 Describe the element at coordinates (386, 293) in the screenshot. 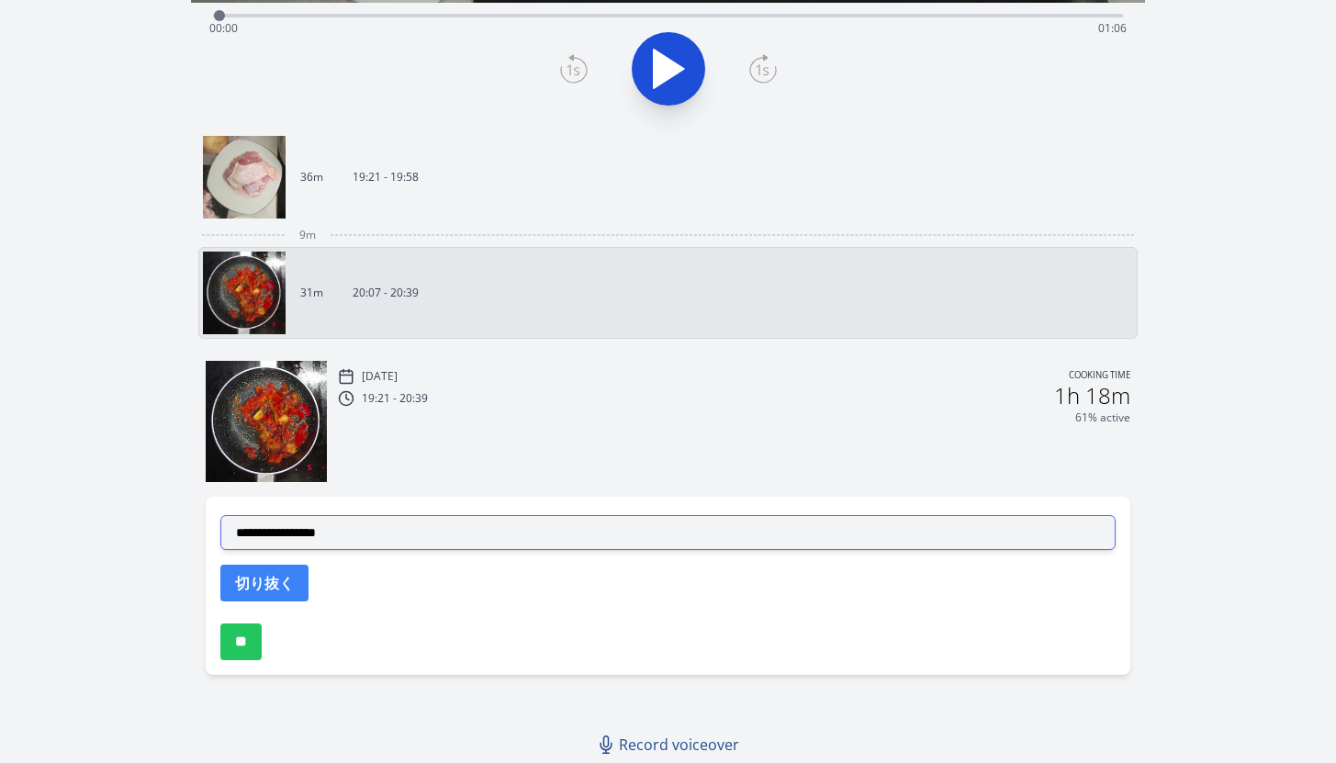

I see `p: 20:07 - 20:39` at that location.